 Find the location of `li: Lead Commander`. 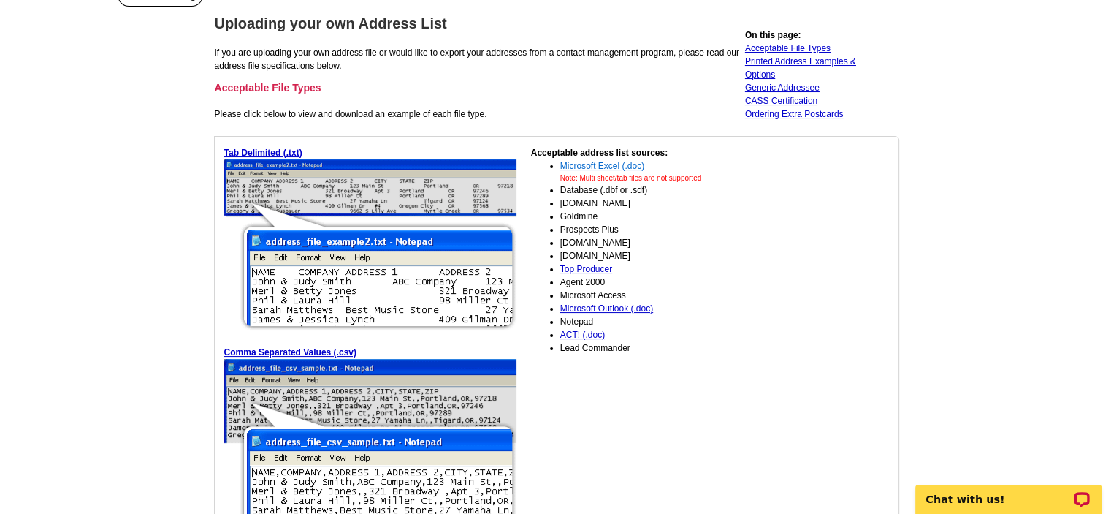

li: Lead Commander is located at coordinates (664, 348).